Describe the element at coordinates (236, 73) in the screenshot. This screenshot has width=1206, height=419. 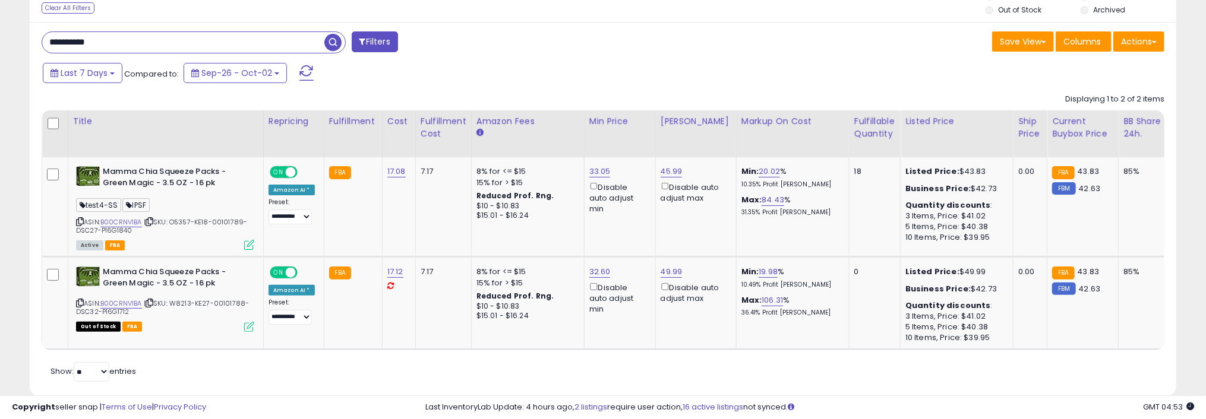
I see `span: Sep-26 - Oct-02` at that location.